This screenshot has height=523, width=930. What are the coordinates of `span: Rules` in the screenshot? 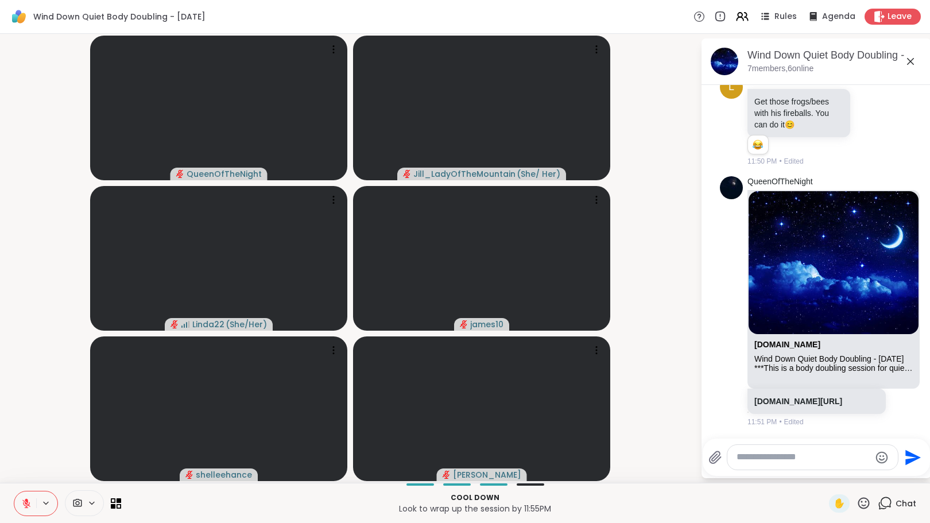 It's located at (786, 17).